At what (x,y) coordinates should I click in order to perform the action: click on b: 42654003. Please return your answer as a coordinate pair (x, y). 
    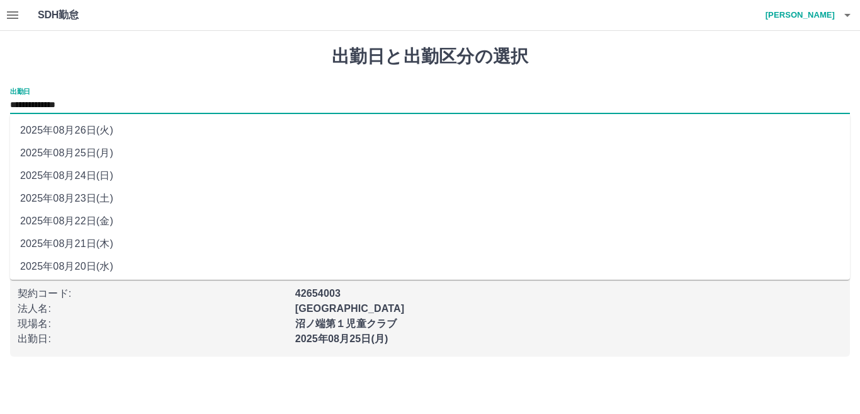
    Looking at the image, I should click on (318, 293).